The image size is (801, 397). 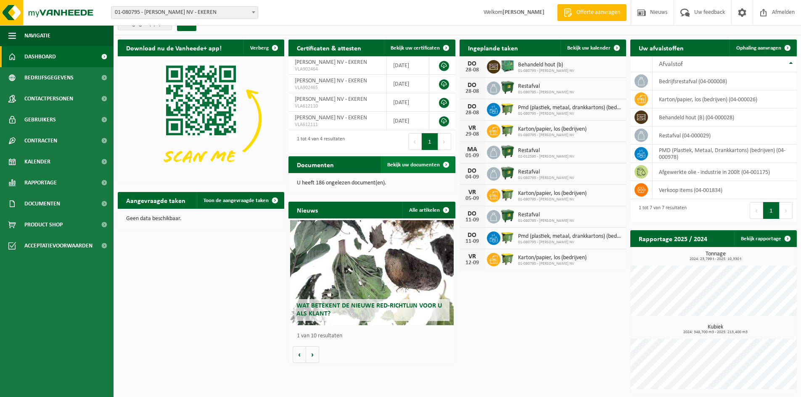 I want to click on td: afgewerkte olie - industrie in 200lt (04-001175), so click(x=724, y=172).